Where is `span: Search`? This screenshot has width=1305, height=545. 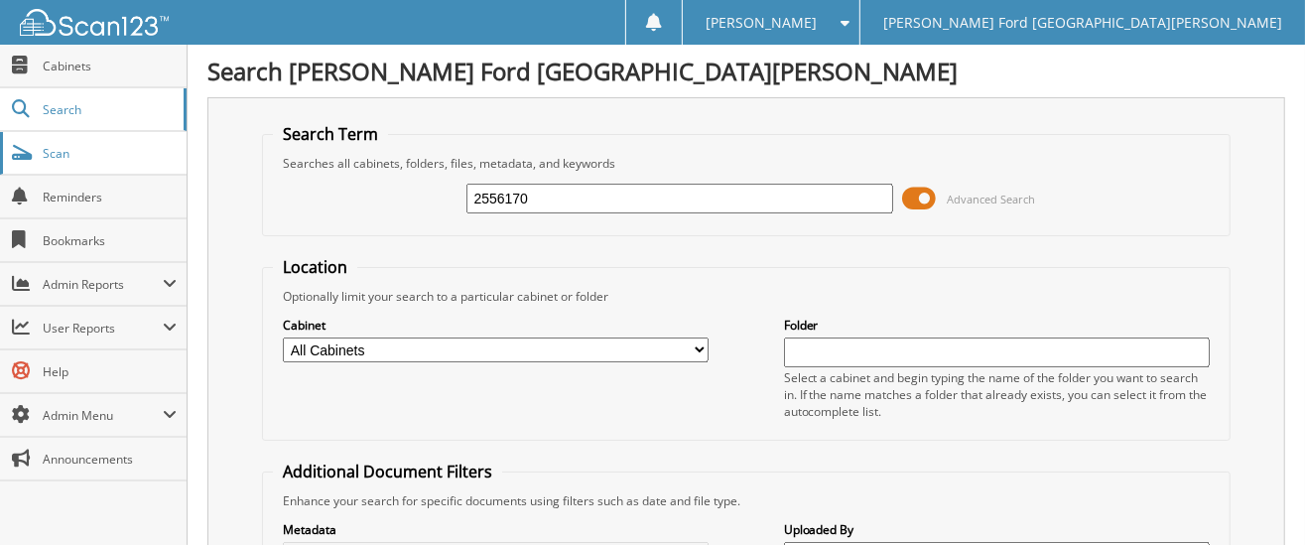 span: Search is located at coordinates (108, 109).